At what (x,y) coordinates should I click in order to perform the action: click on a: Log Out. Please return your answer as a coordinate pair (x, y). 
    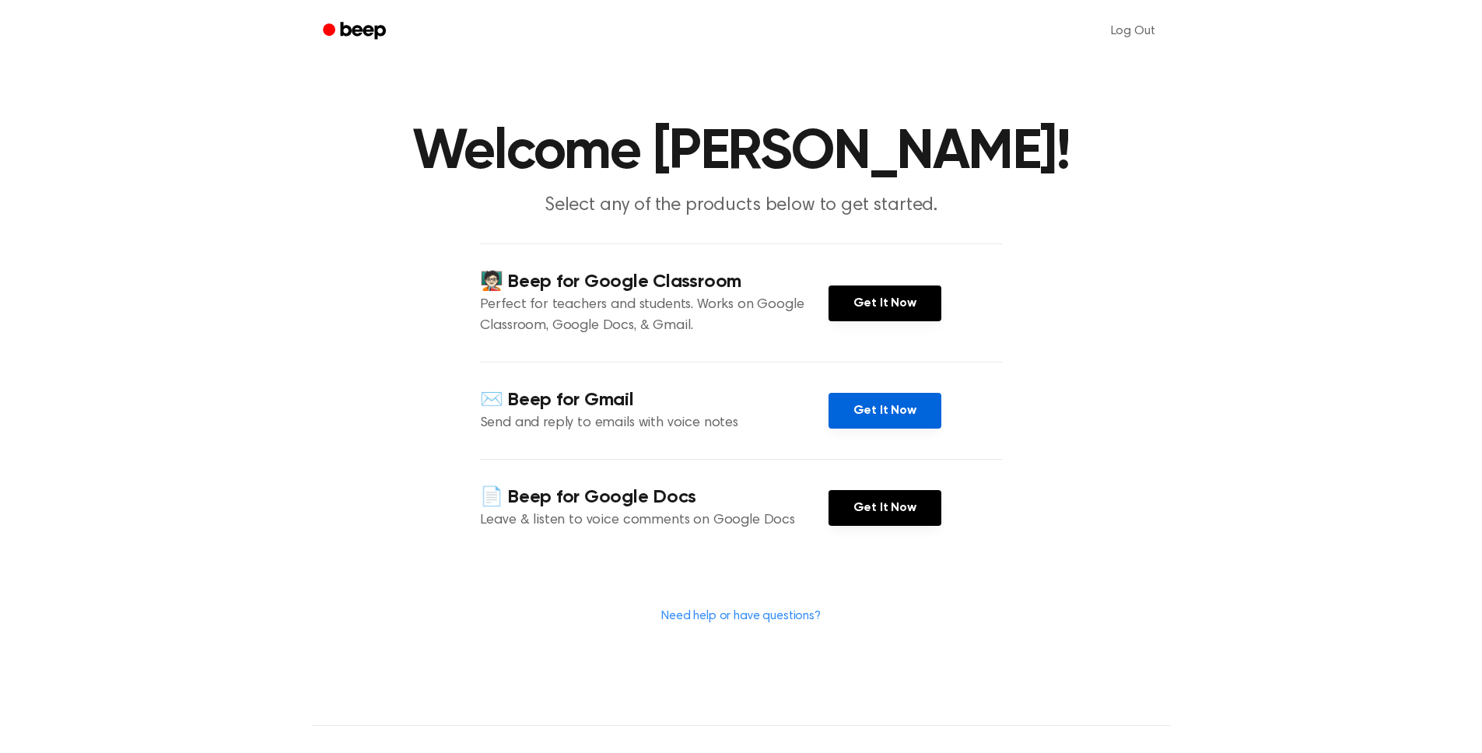
    Looking at the image, I should click on (1133, 31).